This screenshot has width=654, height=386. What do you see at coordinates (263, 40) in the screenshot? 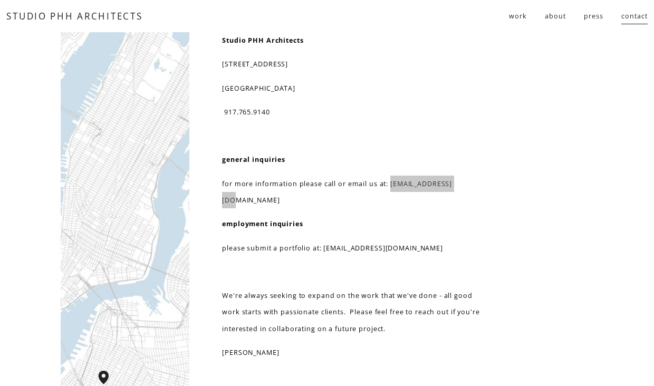
I see `strong: Studio PHH Architects` at bounding box center [263, 40].